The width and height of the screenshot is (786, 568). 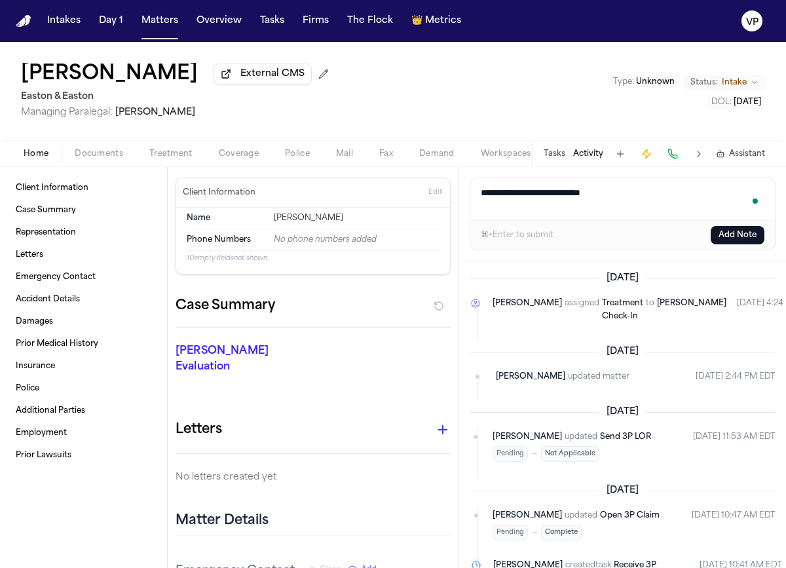 I want to click on a: Open 3P Claim, so click(x=629, y=515).